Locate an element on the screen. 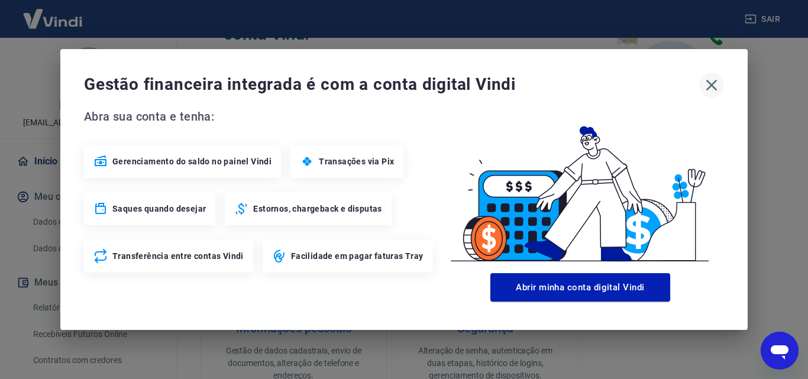  span: Facilidade em pagar faturas Tray is located at coordinates (357, 256).